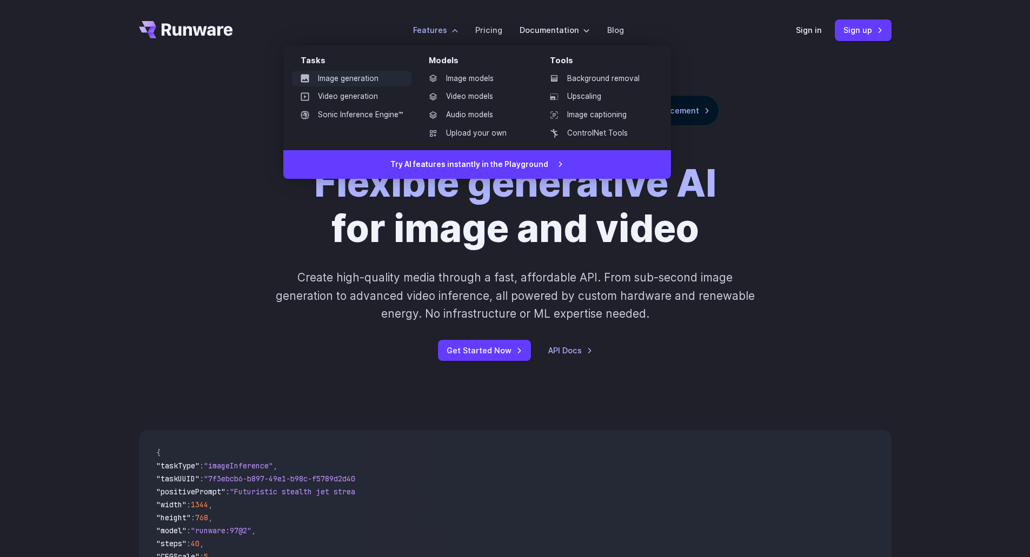 Image resolution: width=1030 pixels, height=557 pixels. I want to click on h1: for image and video, so click(515, 206).